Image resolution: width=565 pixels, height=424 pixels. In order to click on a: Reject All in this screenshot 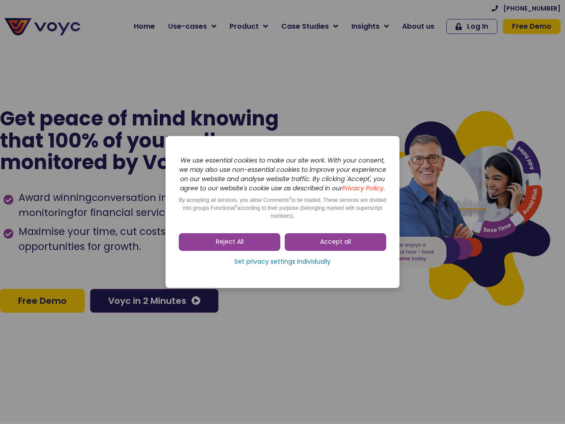, I will do `click(230, 242)`.